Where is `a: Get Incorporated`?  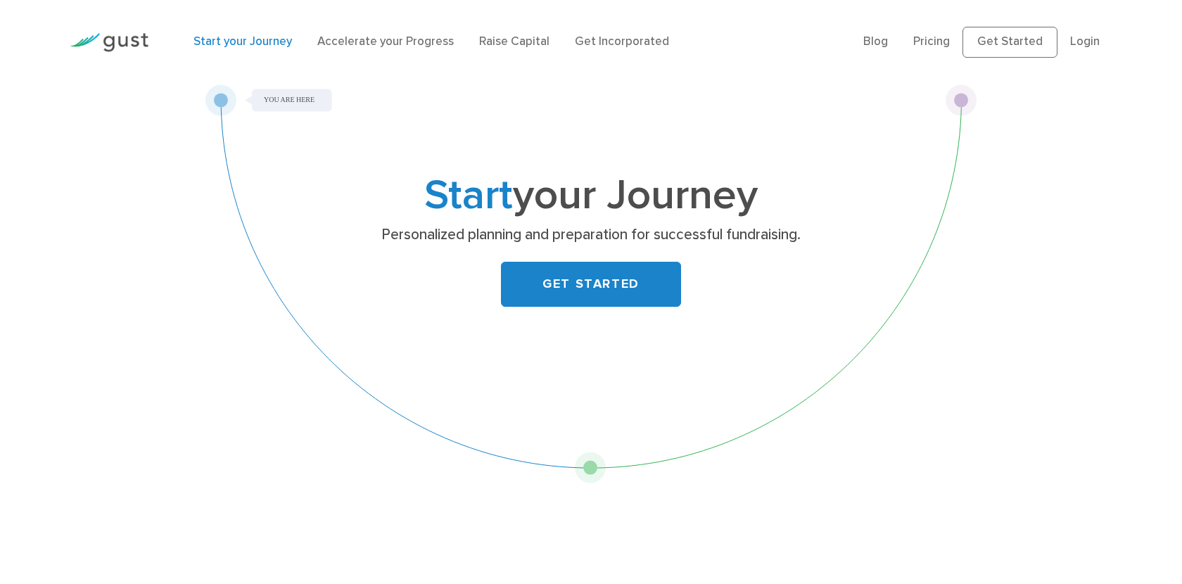
a: Get Incorporated is located at coordinates (622, 42).